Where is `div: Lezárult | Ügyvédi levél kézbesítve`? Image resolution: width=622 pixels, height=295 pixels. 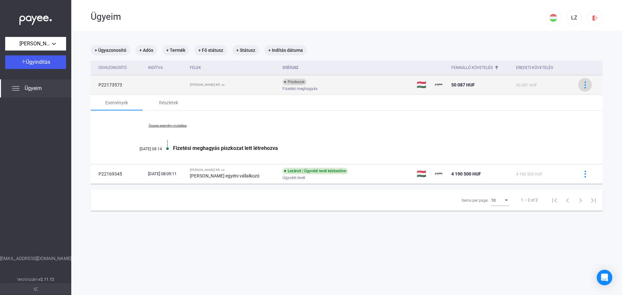
div: Lezárult | Ügyvédi levél kézbesítve is located at coordinates (315, 171).